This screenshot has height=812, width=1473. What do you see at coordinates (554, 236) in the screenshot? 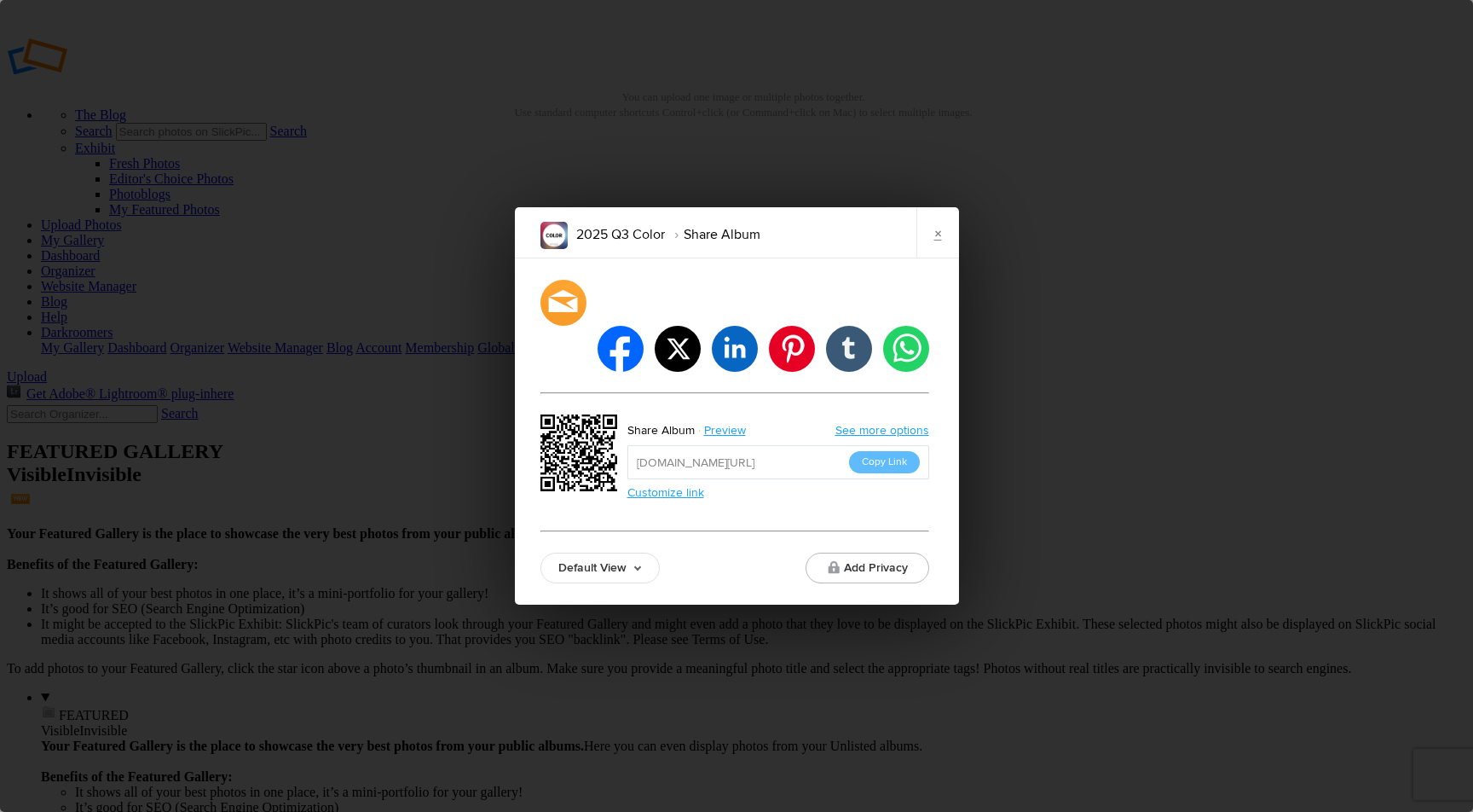
I see `img: Quarterly_Competition_Artwork-5.png` at bounding box center [554, 236].